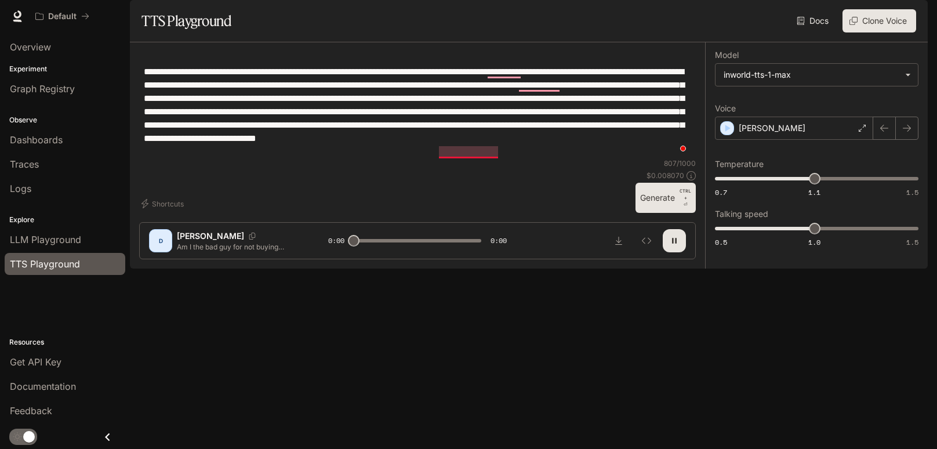 The width and height of the screenshot is (937, 449). Describe the element at coordinates (665, 198) in the screenshot. I see `button: GenerateCTRL +⏎` at that location.